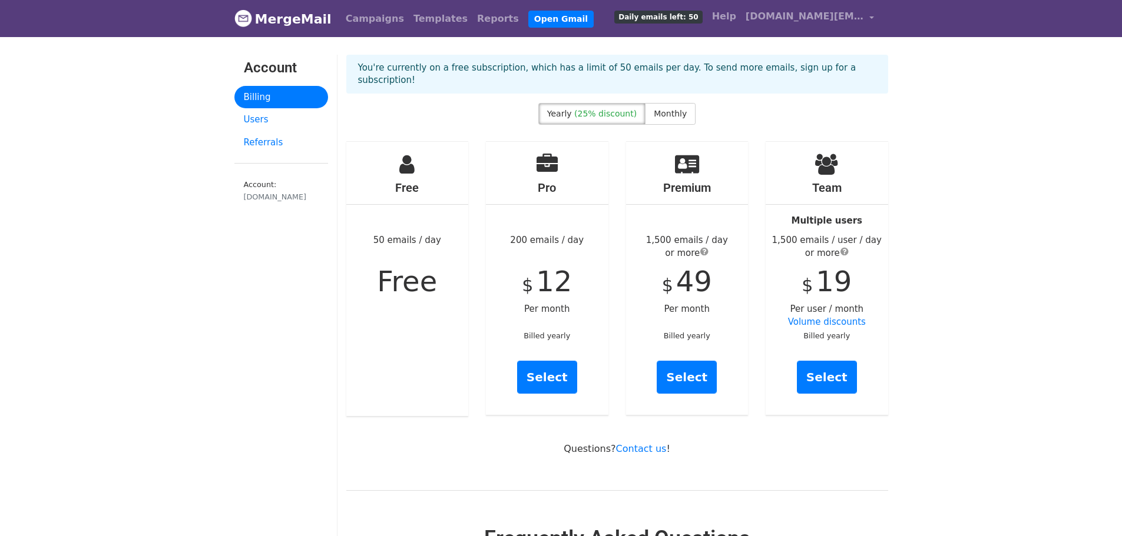 The width and height of the screenshot is (1122, 536). Describe the element at coordinates (407, 188) in the screenshot. I see `h4: Free` at that location.